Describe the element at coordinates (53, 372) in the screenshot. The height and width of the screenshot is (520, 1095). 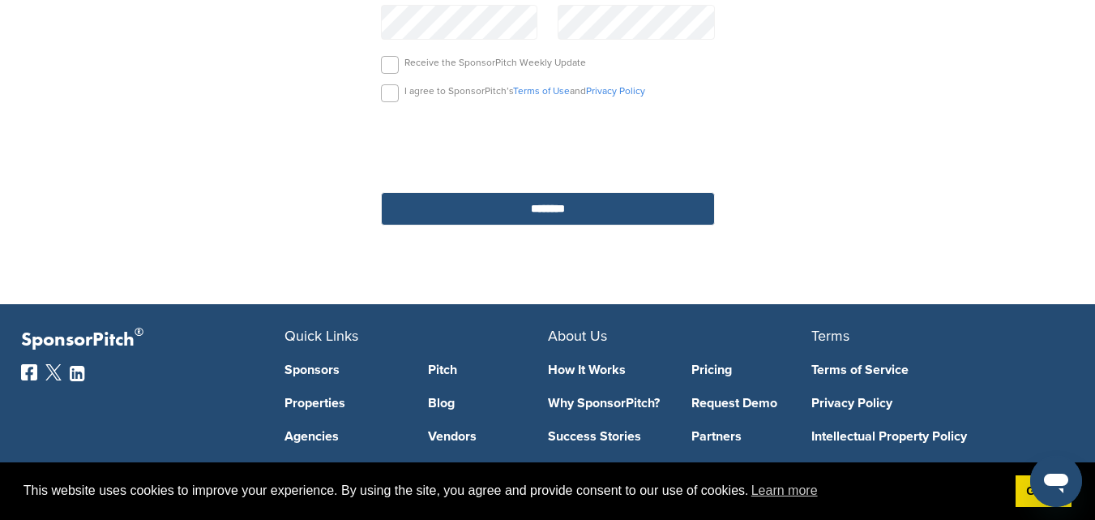
I see `img: Twitter` at that location.